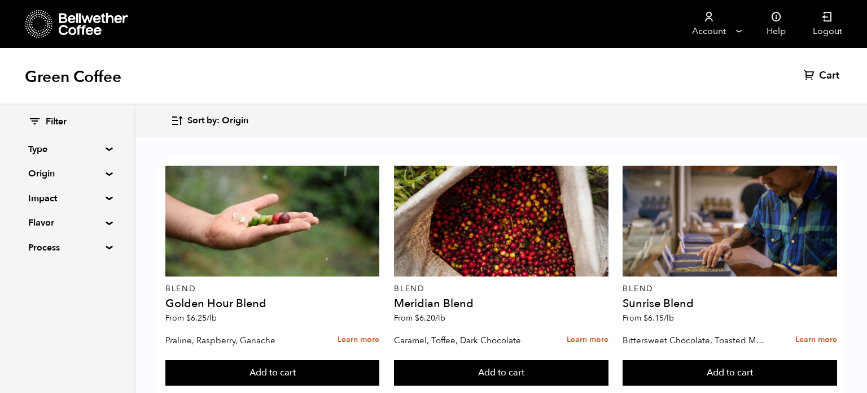  What do you see at coordinates (730, 303) in the screenshot?
I see `h4: Sunrise Blend` at bounding box center [730, 303].